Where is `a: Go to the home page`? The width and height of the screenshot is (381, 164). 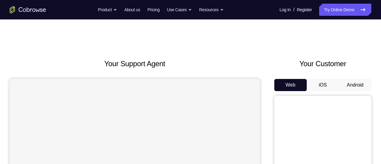
a: Go to the home page is located at coordinates (28, 10).